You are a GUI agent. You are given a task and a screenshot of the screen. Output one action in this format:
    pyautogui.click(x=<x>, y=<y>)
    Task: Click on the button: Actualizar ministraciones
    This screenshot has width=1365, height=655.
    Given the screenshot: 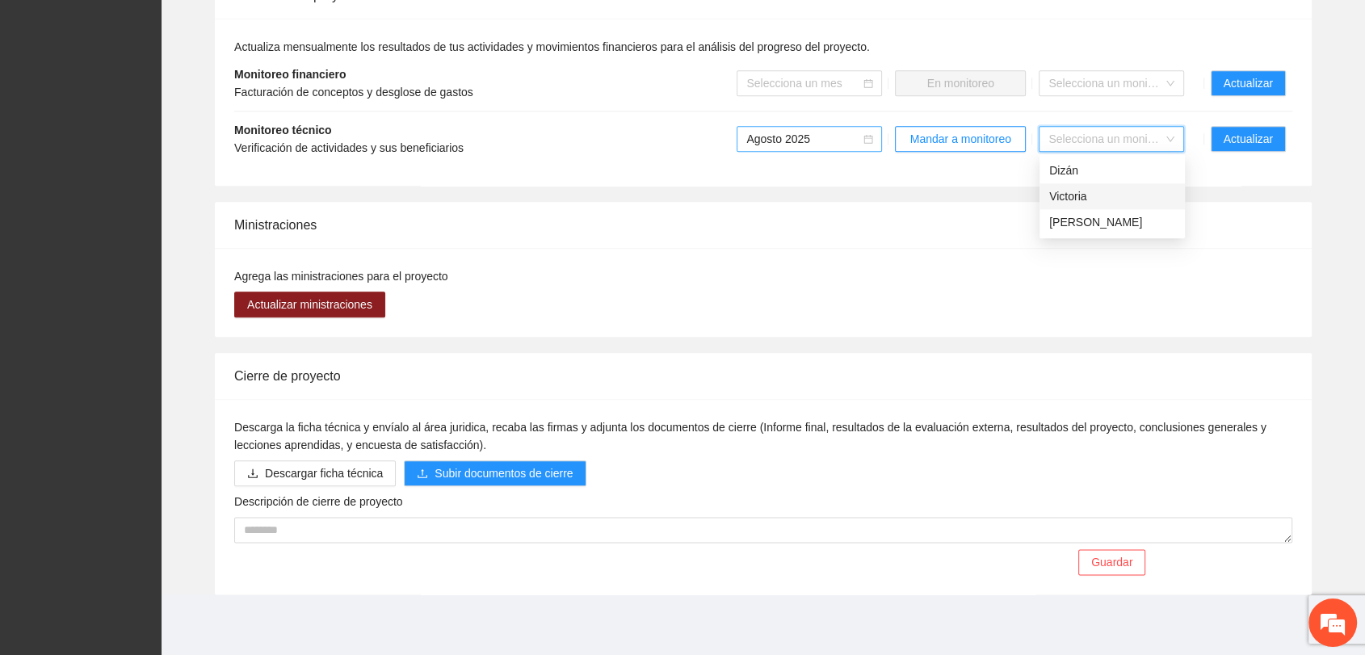 What is the action you would take?
    pyautogui.click(x=309, y=304)
    